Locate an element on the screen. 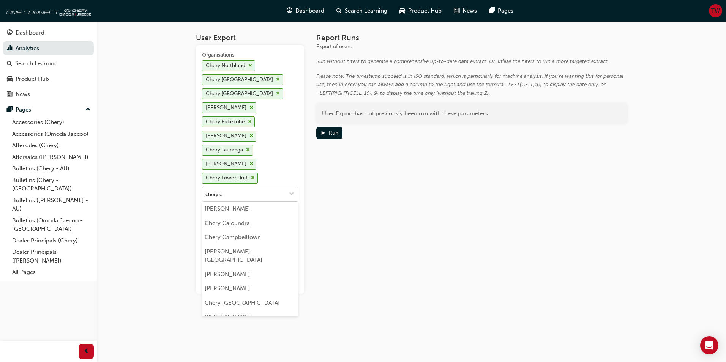  a: Bulletins (Chery - AU) is located at coordinates (51, 169).